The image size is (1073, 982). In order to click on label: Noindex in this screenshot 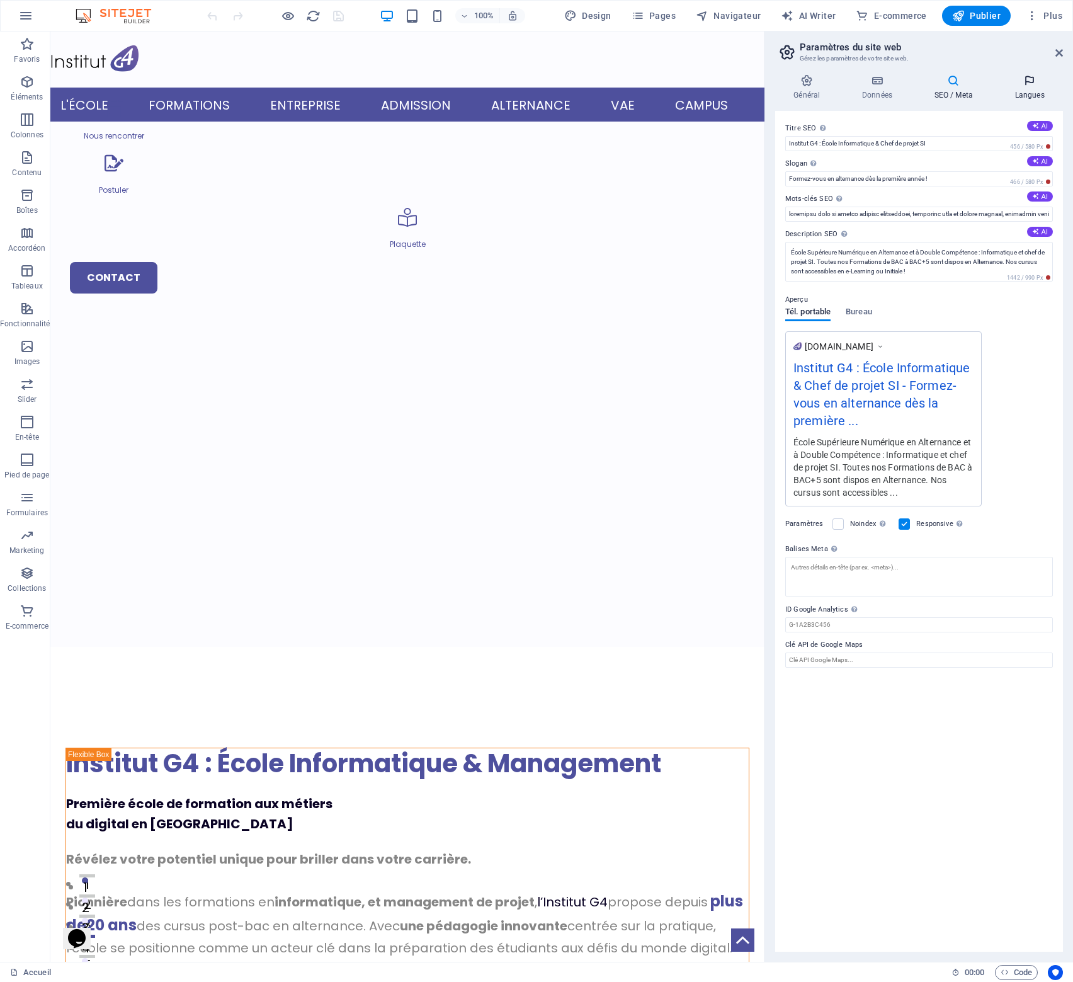, I will do `click(870, 524)`.